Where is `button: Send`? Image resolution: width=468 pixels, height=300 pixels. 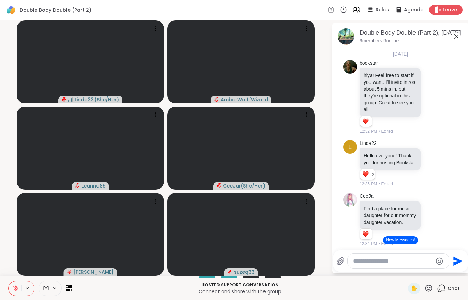 button: Send is located at coordinates (457, 261).